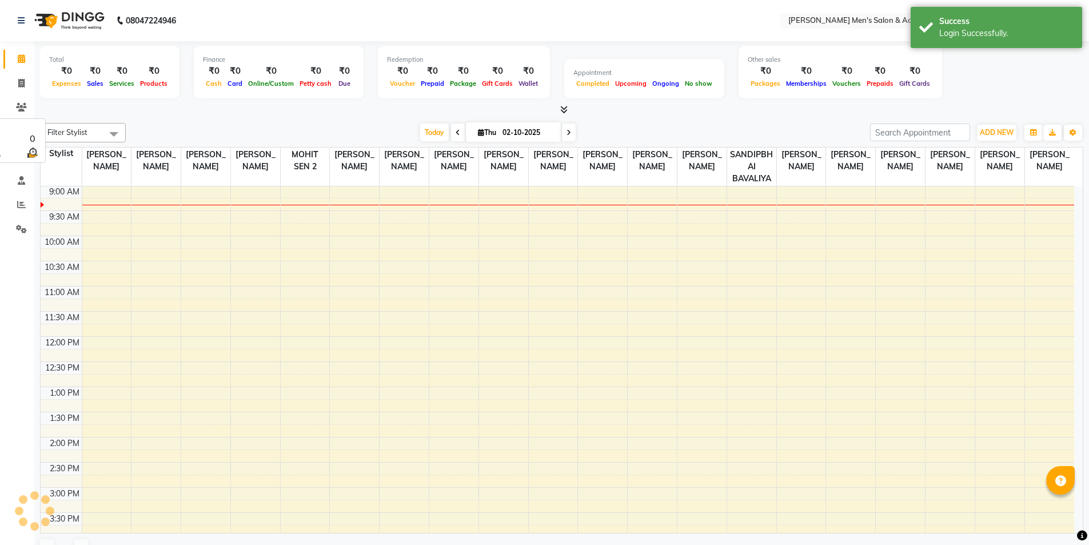 The width and height of the screenshot is (1089, 545). What do you see at coordinates (880, 83) in the screenshot?
I see `span: Prepaids` at bounding box center [880, 83].